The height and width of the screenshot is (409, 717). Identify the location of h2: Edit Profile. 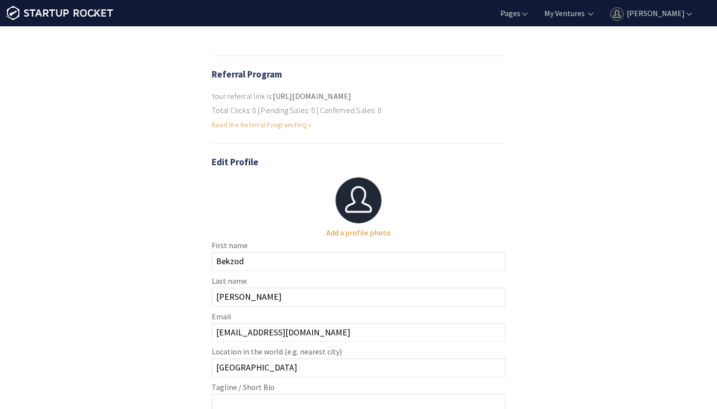
(358, 162).